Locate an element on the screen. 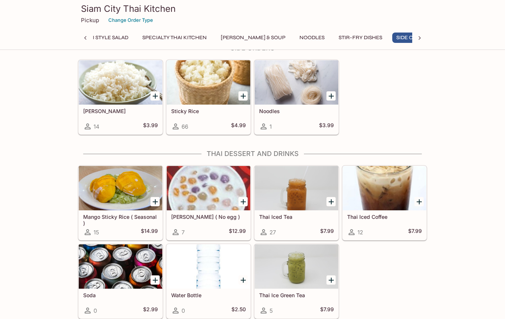  h5: Thai Iced Coffee is located at coordinates (385, 217).